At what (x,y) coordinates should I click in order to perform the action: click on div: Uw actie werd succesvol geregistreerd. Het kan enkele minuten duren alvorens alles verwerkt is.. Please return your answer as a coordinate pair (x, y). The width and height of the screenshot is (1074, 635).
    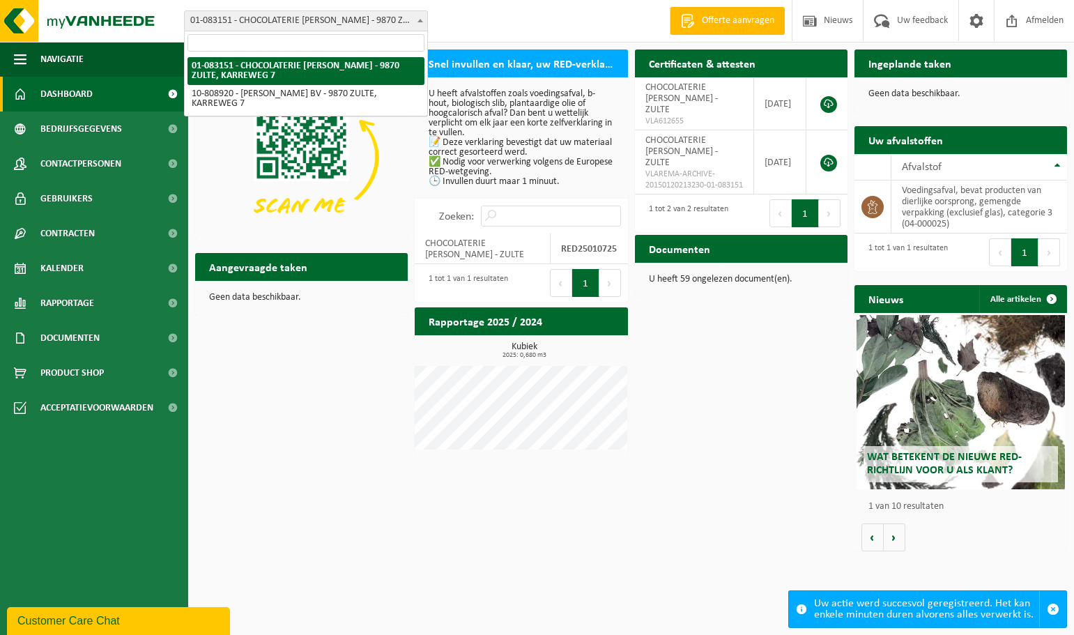
    Looking at the image, I should click on (927, 609).